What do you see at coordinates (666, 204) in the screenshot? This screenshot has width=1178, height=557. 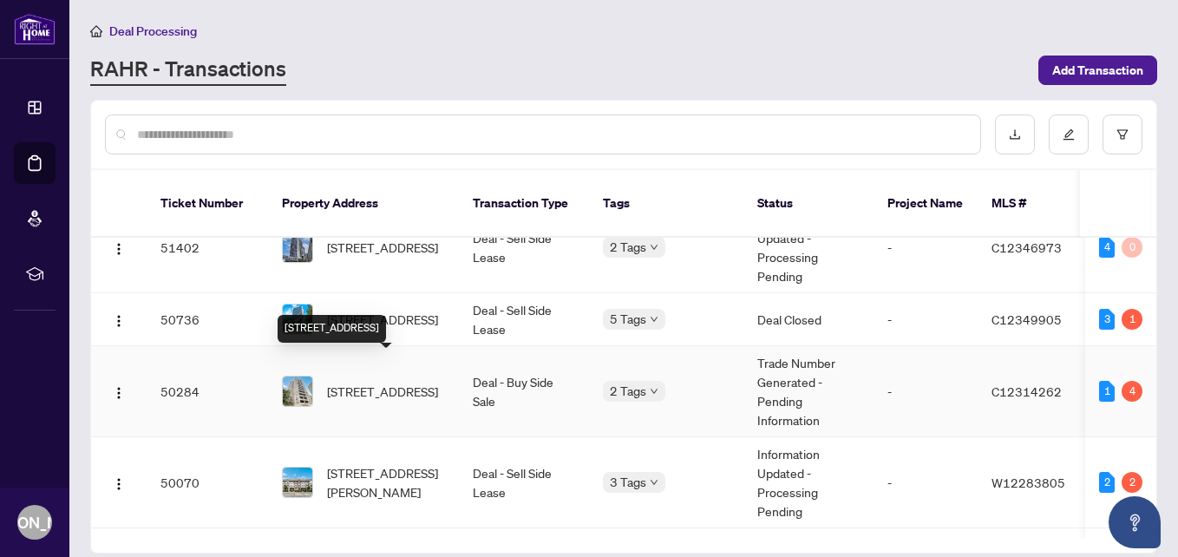 I see `th: Tags` at bounding box center [666, 204].